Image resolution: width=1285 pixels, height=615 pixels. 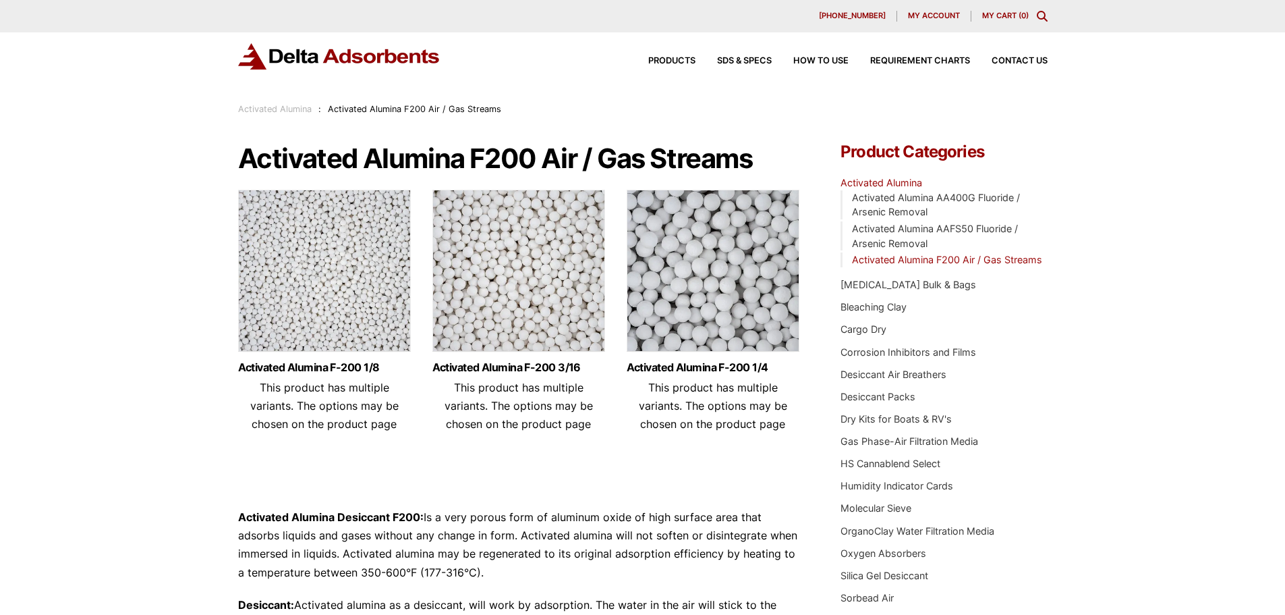 I want to click on a: Activated Alumina F-200 1/8, so click(x=325, y=367).